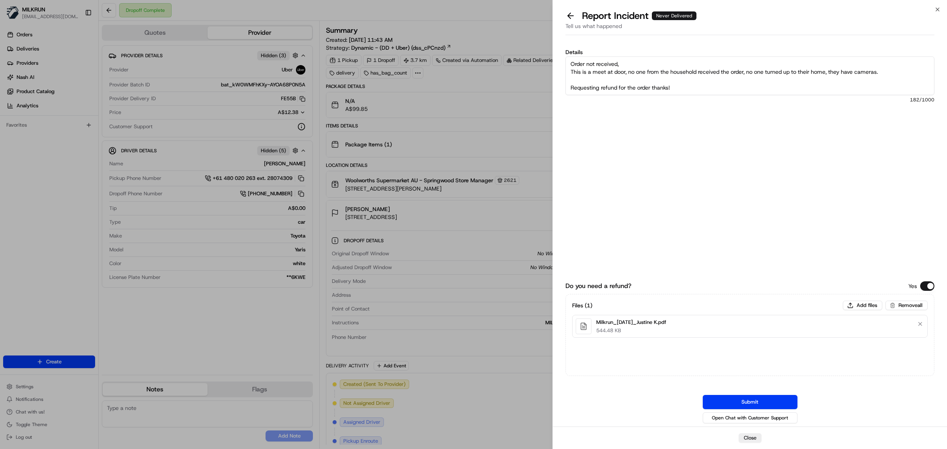 The image size is (947, 449). What do you see at coordinates (750, 100) in the screenshot?
I see `span: 182 /1000` at bounding box center [750, 100].